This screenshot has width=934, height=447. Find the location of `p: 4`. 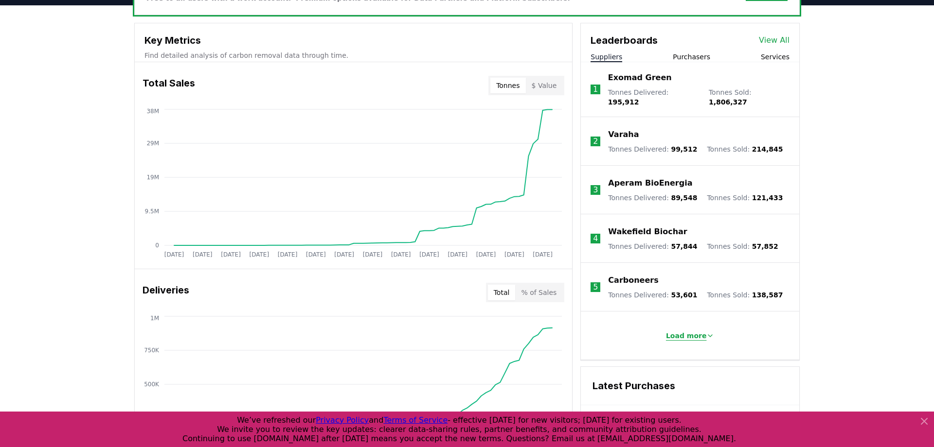

p: 4 is located at coordinates (595, 239).